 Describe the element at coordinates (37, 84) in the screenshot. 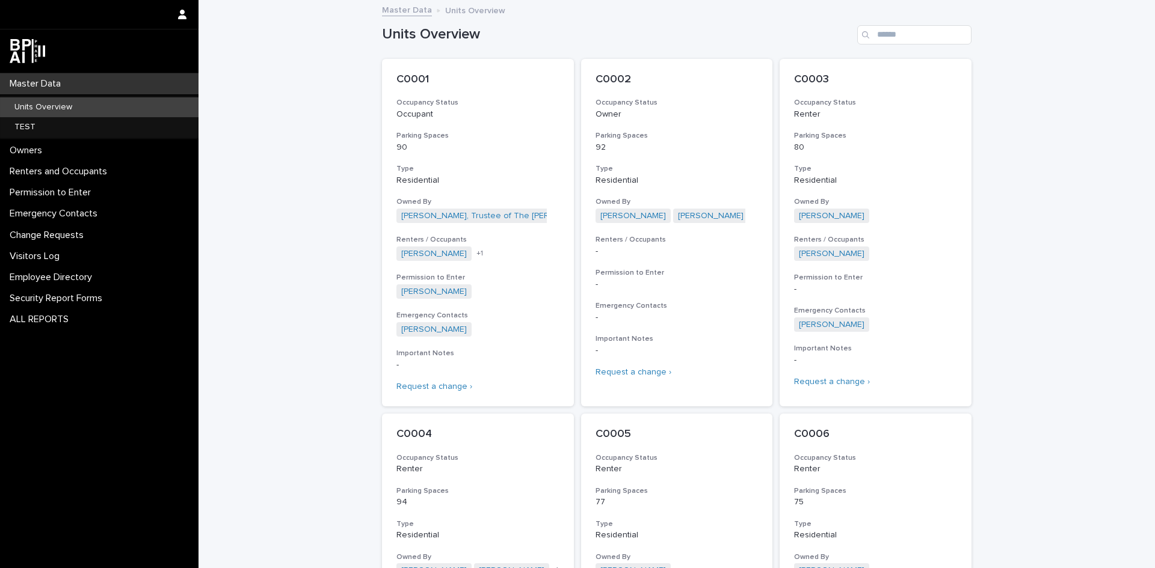

I see `p: Master Data` at that location.